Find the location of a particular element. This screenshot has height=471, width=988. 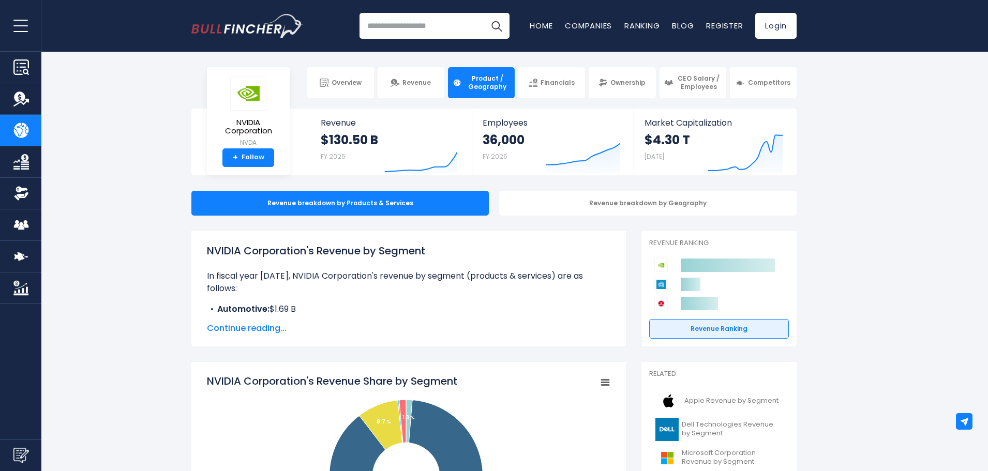

a: Revenue is located at coordinates (411, 83).